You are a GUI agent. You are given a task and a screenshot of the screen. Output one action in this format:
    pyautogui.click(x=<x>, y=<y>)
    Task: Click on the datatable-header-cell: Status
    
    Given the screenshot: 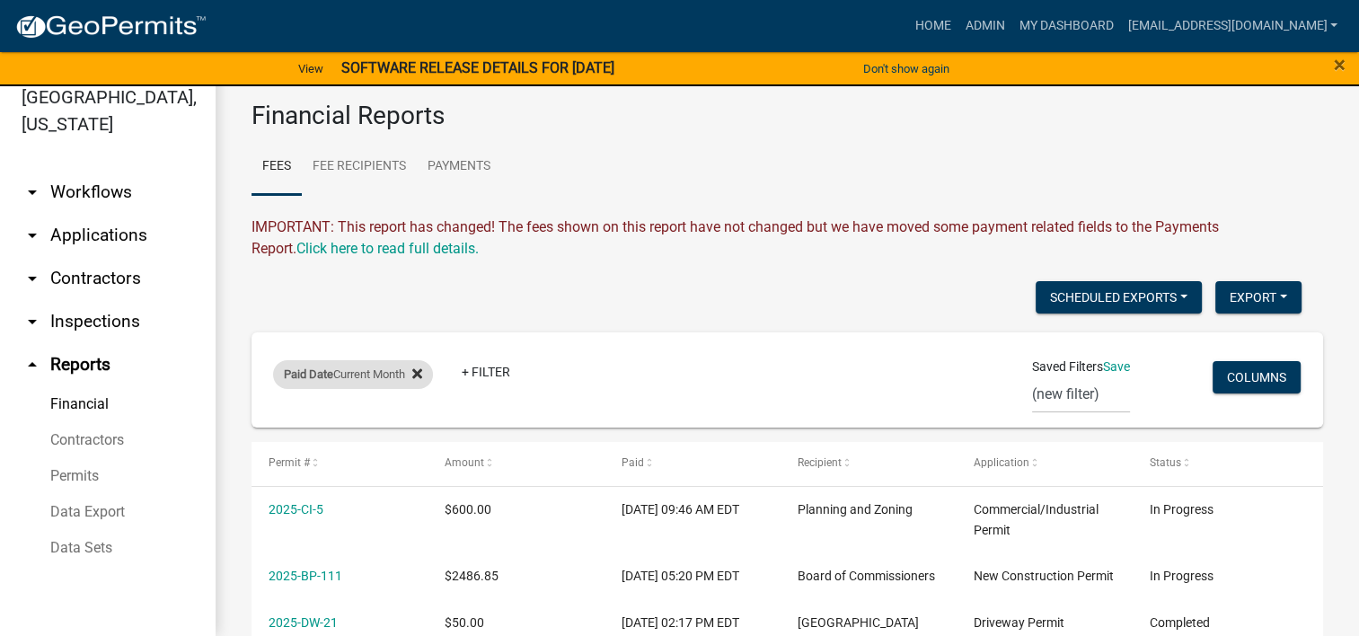 What is the action you would take?
    pyautogui.click(x=1221, y=464)
    